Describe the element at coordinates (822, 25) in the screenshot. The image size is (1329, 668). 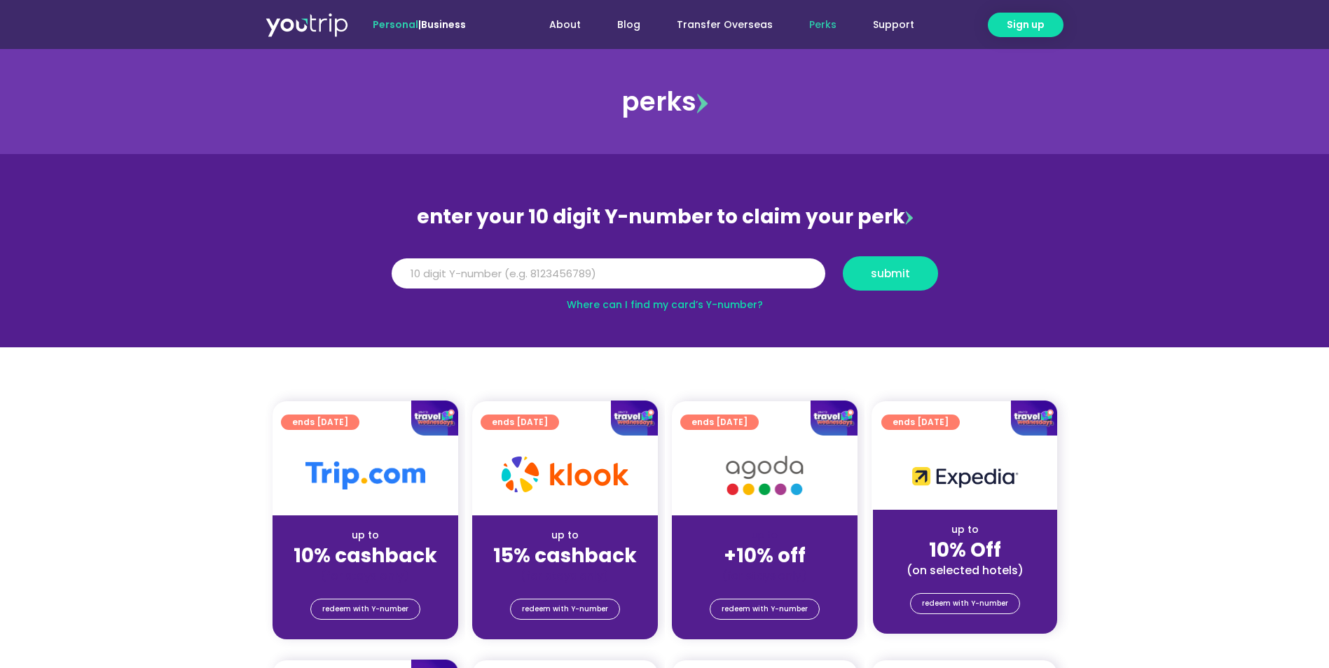
I see `a: Perks` at that location.